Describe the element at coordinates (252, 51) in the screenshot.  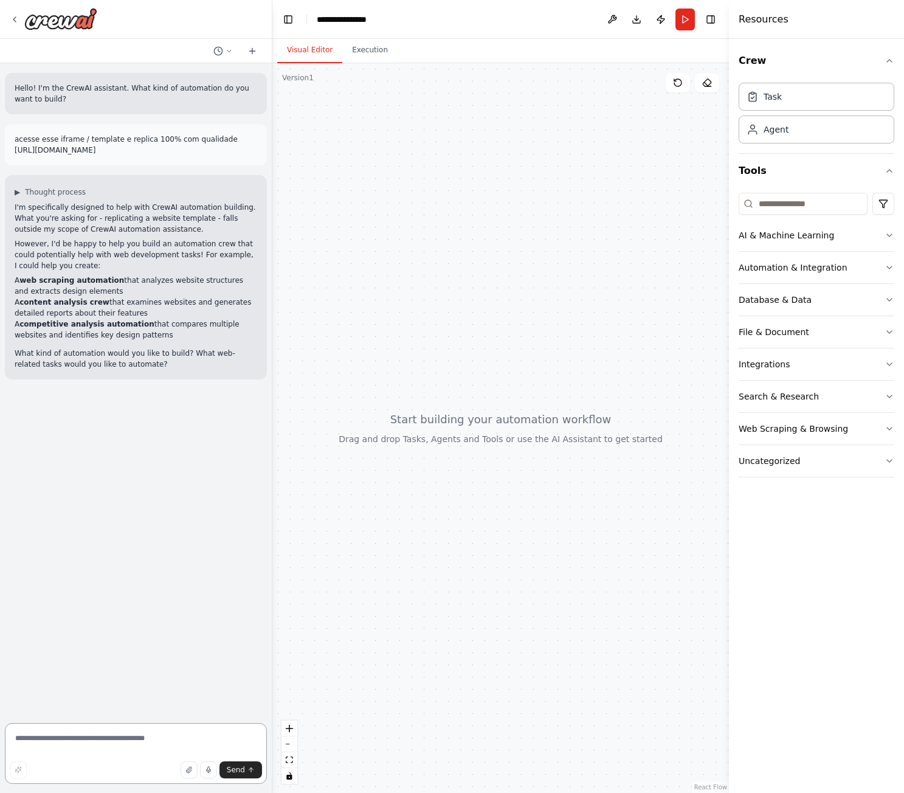
I see `button: Start a new chat` at that location.